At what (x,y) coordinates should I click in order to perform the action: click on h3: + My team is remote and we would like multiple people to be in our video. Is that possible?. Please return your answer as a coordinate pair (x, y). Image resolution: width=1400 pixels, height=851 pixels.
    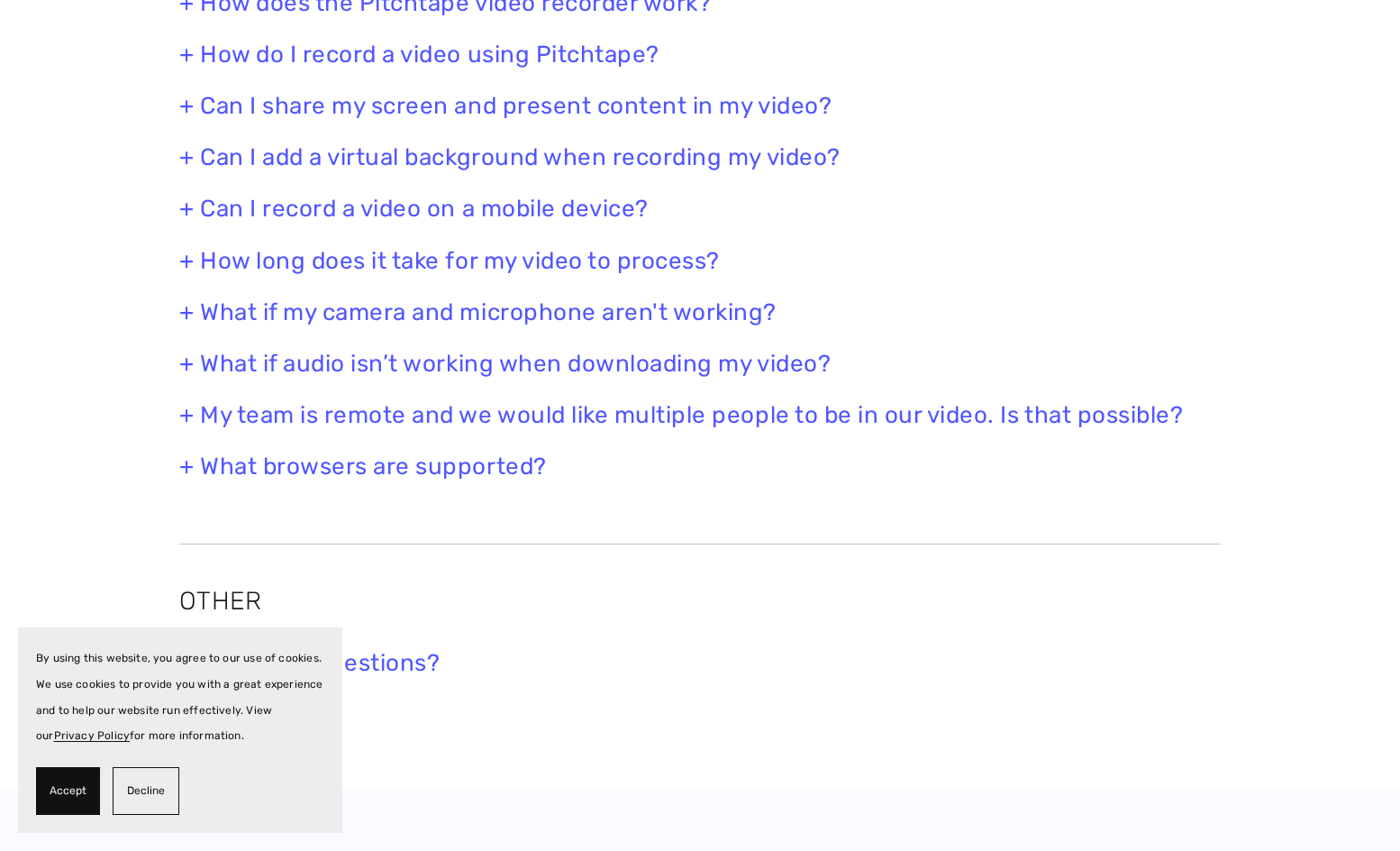
    Looking at the image, I should click on (700, 415).